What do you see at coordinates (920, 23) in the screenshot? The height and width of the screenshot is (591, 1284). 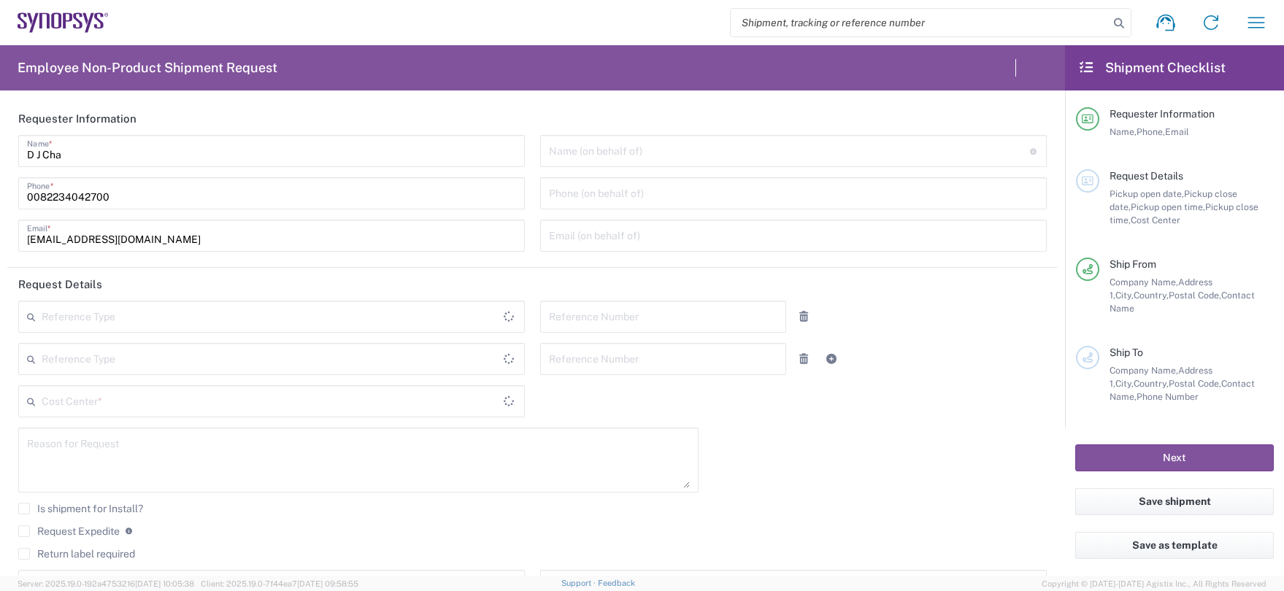 I see `input: Shipment, tracking or reference number` at bounding box center [920, 23].